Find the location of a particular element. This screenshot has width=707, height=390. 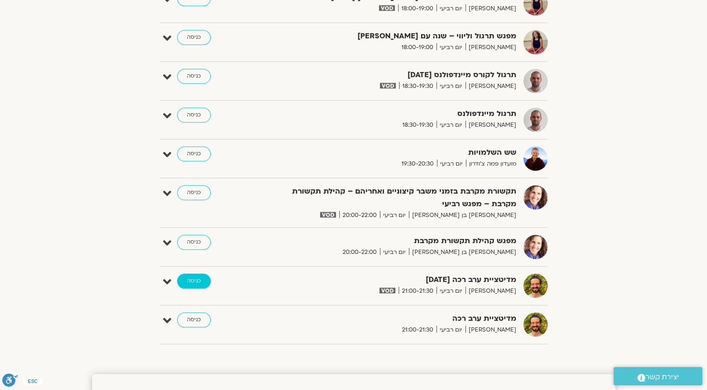

strong: תקשורת מקרבת בזמני משבר קיצוניים ואחריהם – קהילת תקשורת מקרבת – מפגש רביעי is located at coordinates (402, 198).